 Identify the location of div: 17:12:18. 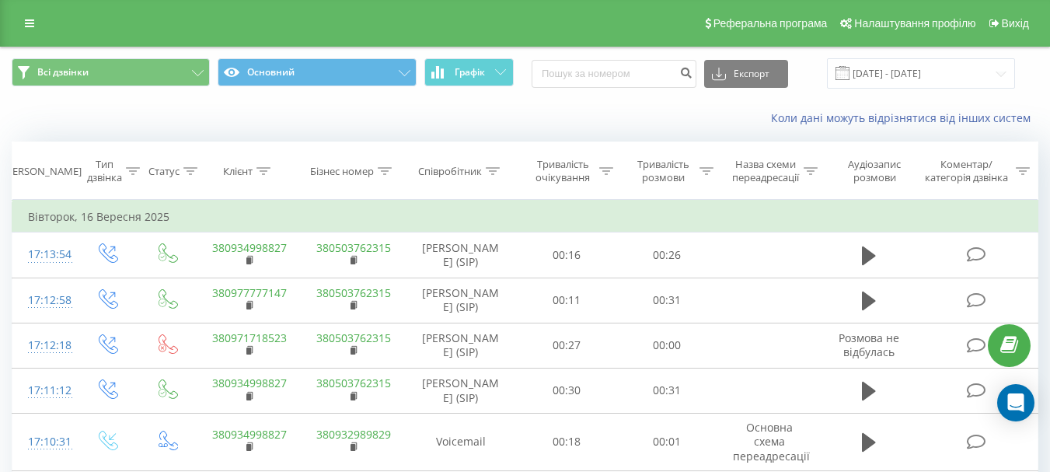
(44, 345).